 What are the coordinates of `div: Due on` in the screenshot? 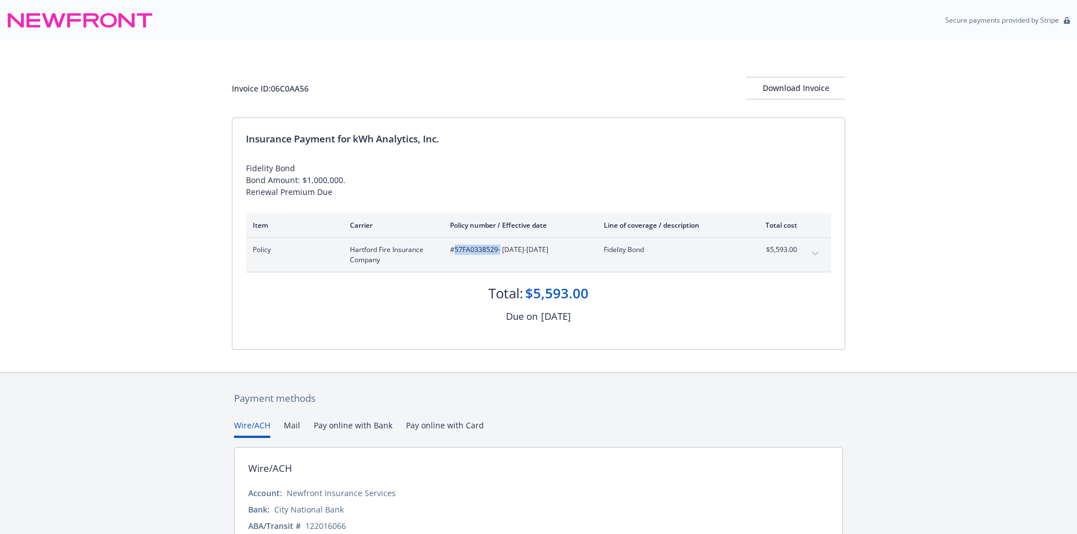 It's located at (522, 317).